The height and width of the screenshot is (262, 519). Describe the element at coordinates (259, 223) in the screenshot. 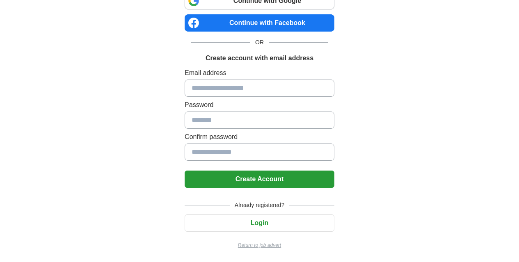

I see `button: Login` at that location.